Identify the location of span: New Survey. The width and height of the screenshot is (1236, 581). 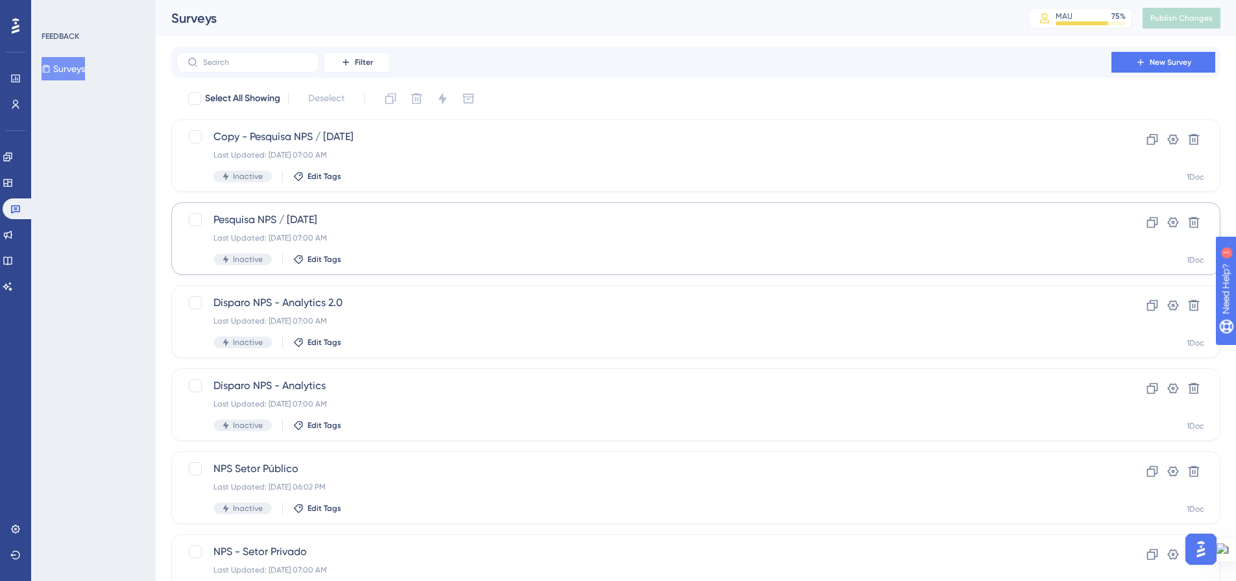
(1171, 62).